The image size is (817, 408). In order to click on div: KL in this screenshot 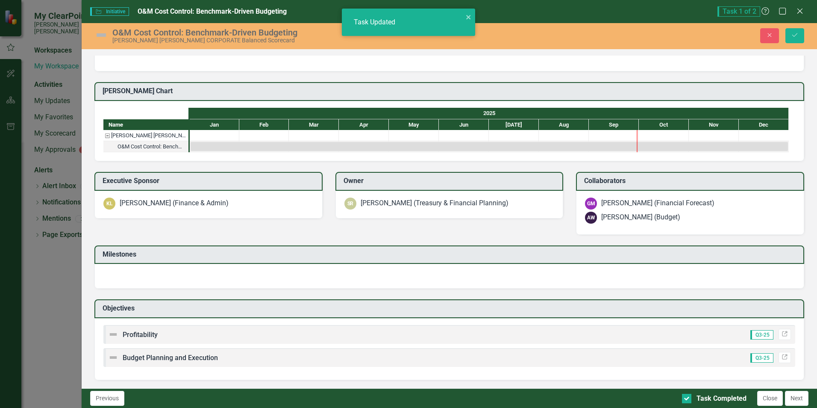, I will do `click(109, 203)`.